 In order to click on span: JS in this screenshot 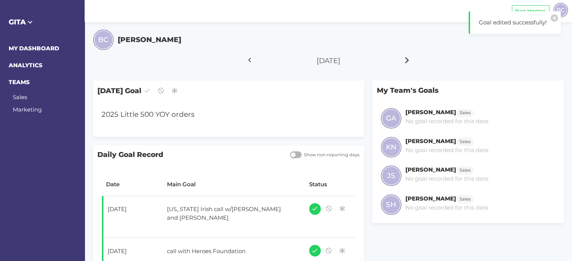, I will do `click(391, 176)`.